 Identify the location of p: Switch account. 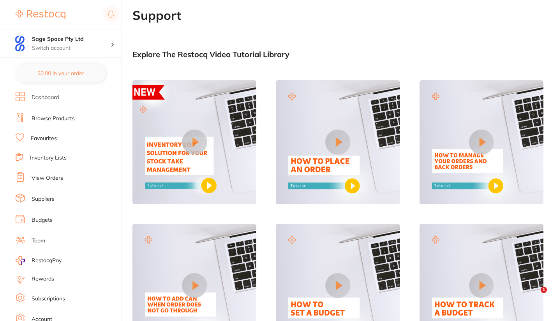
(71, 48).